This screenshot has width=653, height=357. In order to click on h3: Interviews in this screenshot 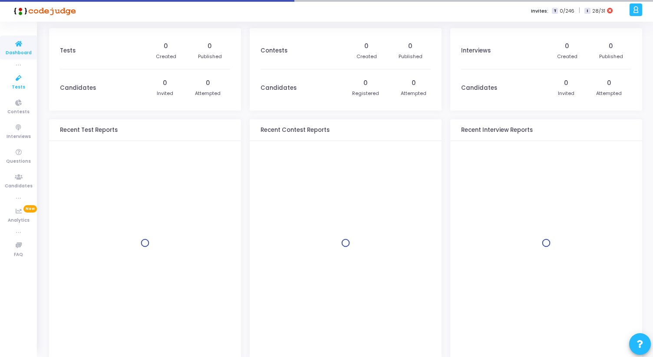, I will do `click(476, 51)`.